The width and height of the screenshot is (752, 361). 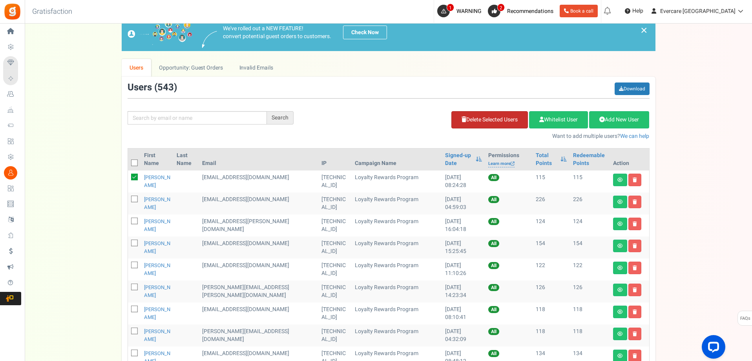 I want to click on span: FAQs, so click(x=745, y=318).